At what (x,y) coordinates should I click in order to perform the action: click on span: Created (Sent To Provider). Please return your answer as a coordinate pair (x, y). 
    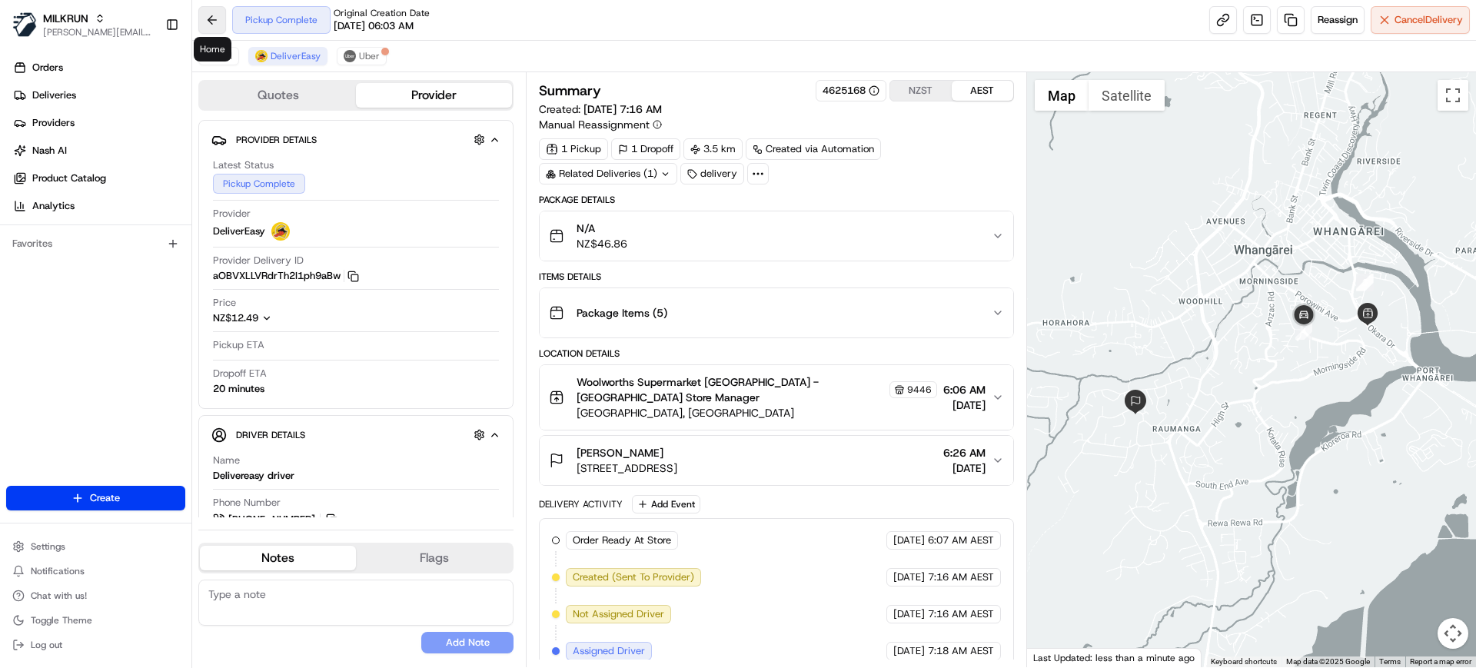
    Looking at the image, I should click on (634, 577).